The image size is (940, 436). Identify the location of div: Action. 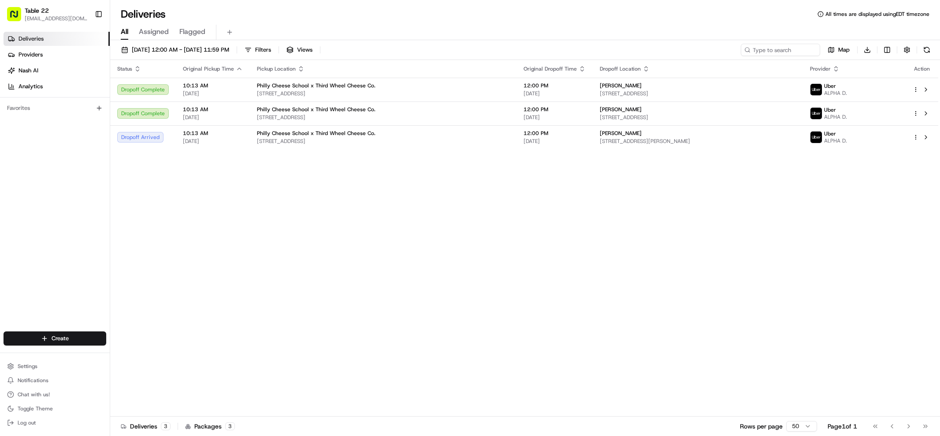
(922, 69).